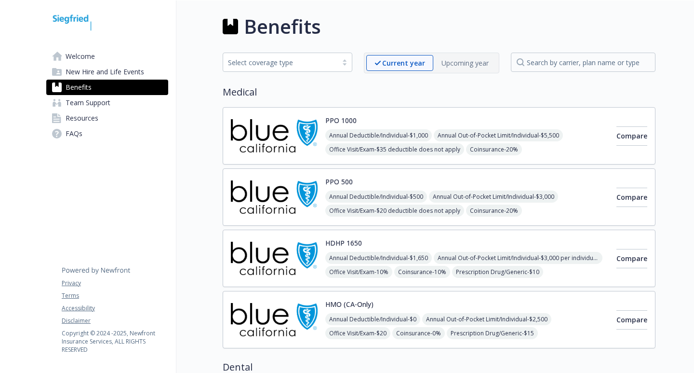 The width and height of the screenshot is (694, 373). I want to click on span: Prescription Drug/Generic - $10, so click(497, 271).